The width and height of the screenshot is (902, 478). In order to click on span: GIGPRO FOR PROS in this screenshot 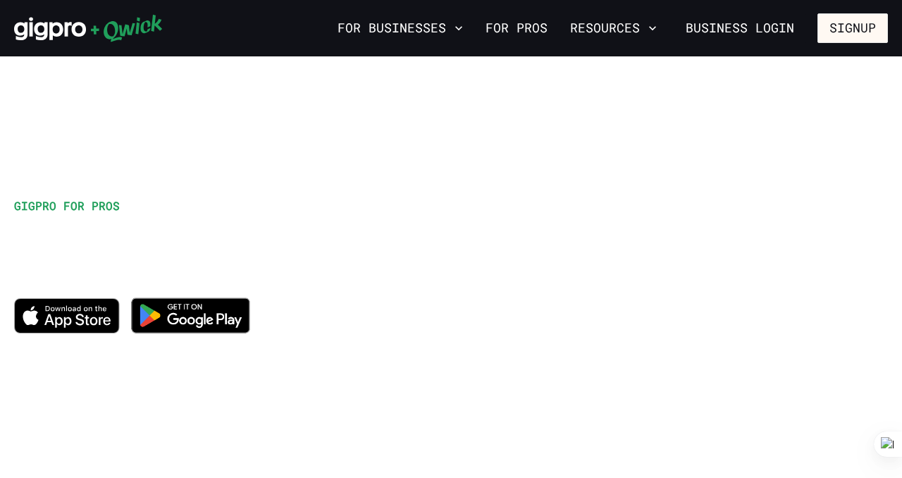, I will do `click(67, 205)`.